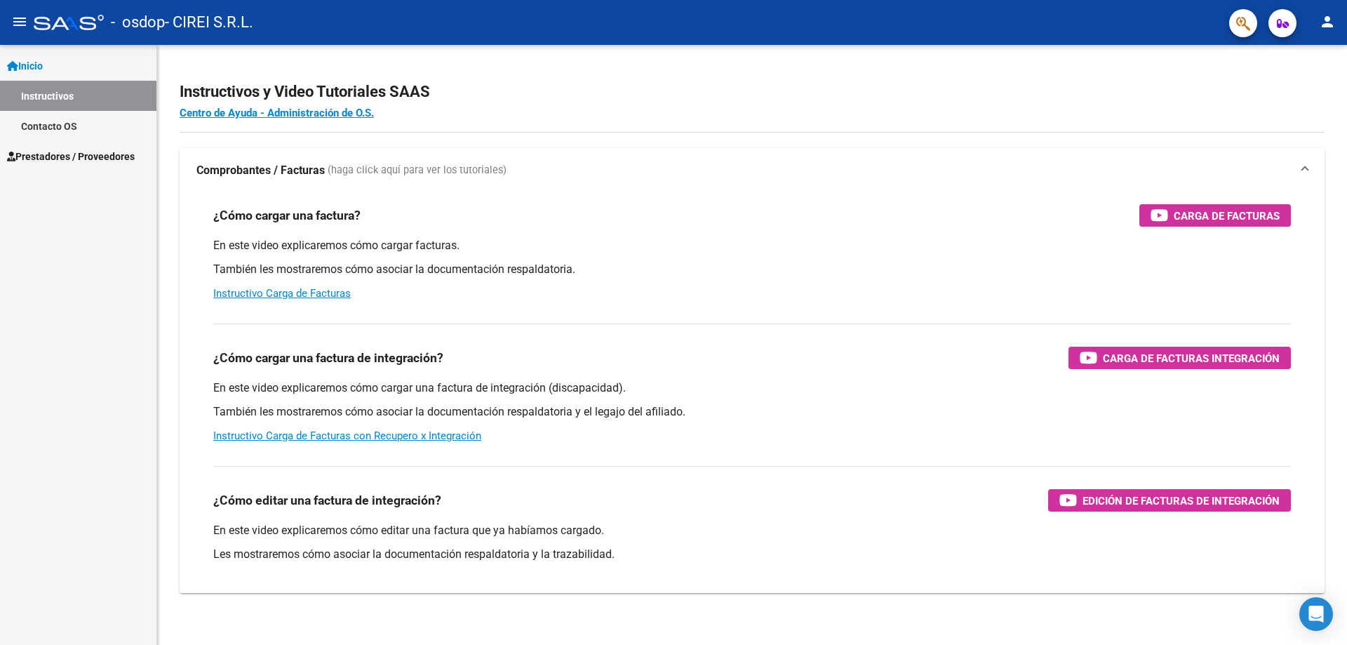 The height and width of the screenshot is (645, 1347). What do you see at coordinates (209, 22) in the screenshot?
I see `span: - CIREI S.R.L.` at bounding box center [209, 22].